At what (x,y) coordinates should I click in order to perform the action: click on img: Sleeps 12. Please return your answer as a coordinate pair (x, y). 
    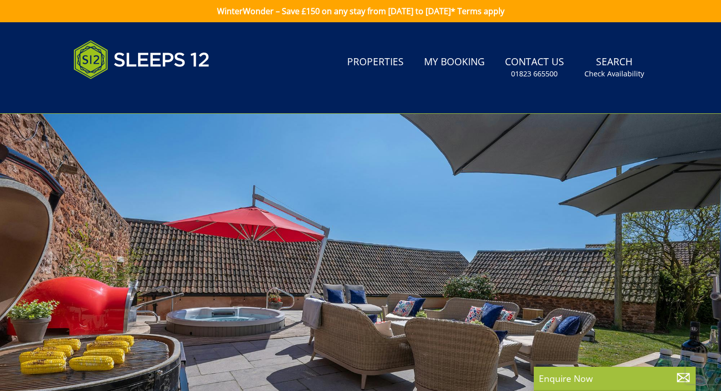
    Looking at the image, I should click on (142, 60).